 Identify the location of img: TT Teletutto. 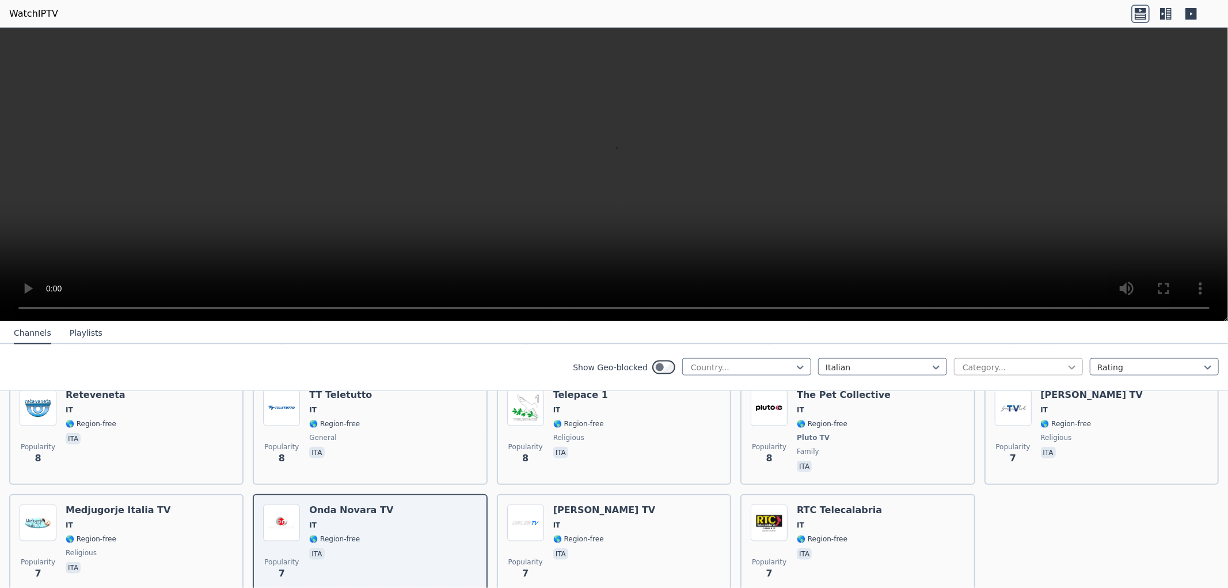
(281, 407).